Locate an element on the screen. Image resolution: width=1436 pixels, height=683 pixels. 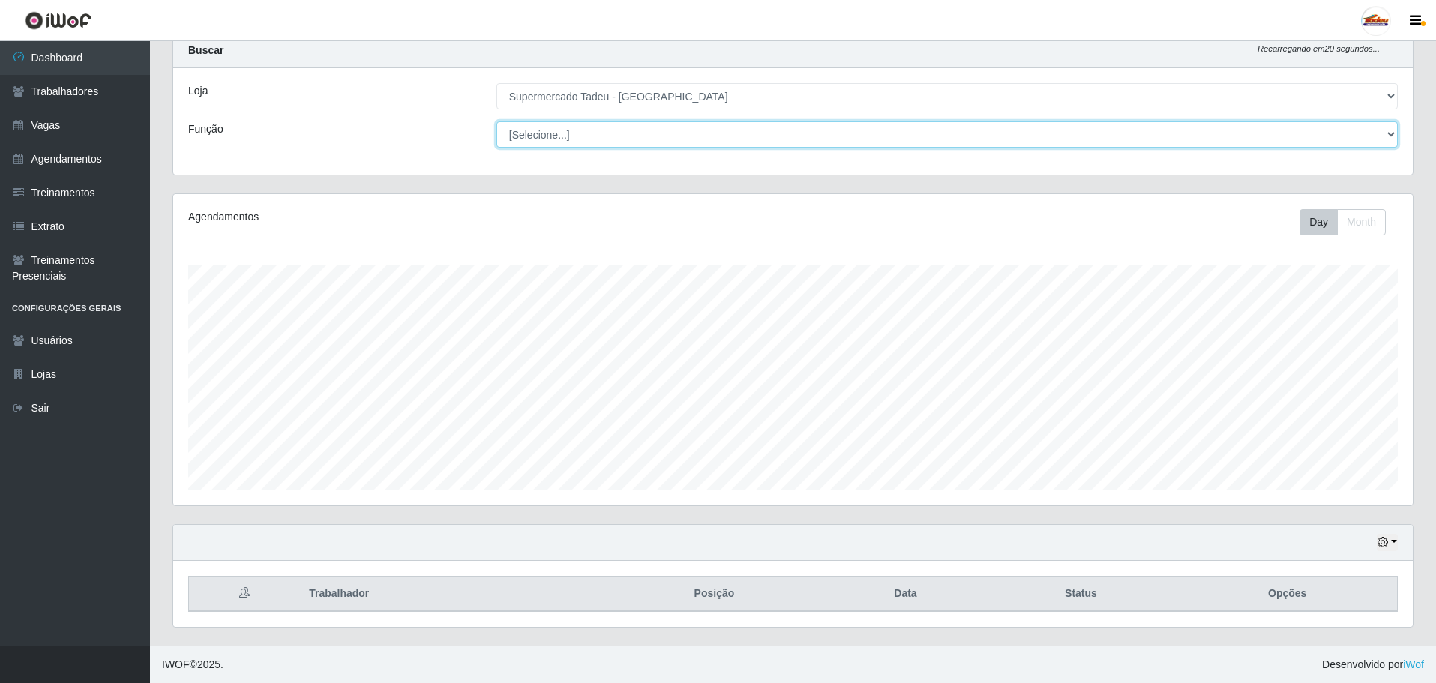
div: Toolbar with button groups is located at coordinates (1348, 222).